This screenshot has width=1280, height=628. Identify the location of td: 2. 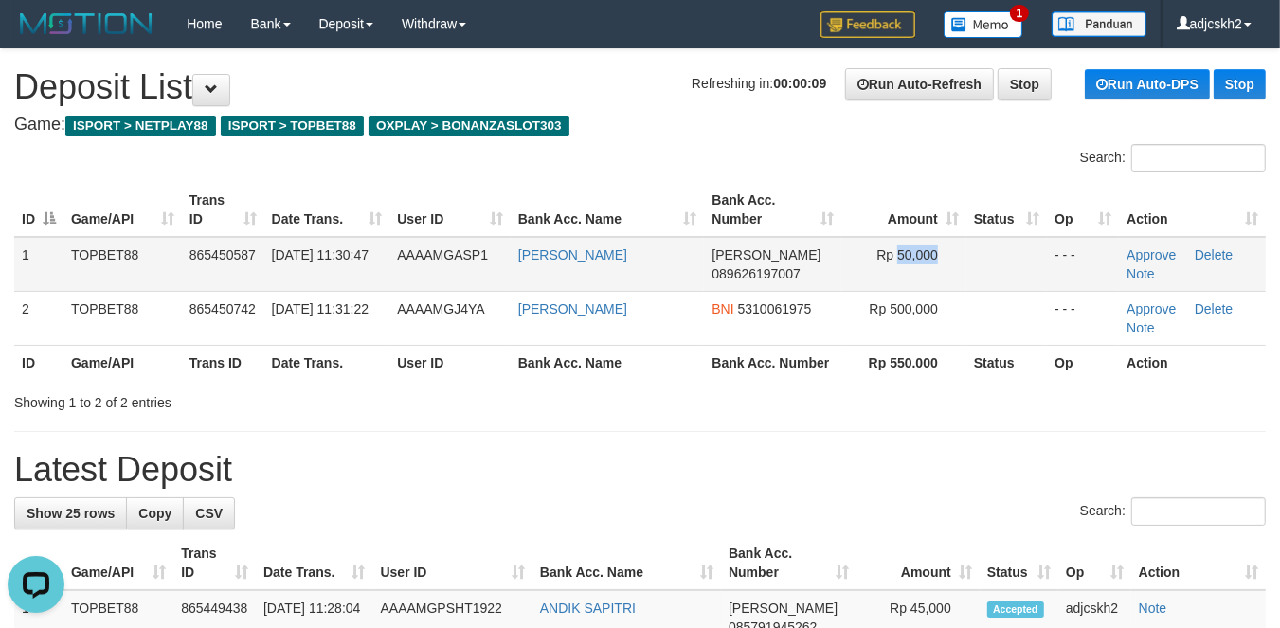
(39, 317).